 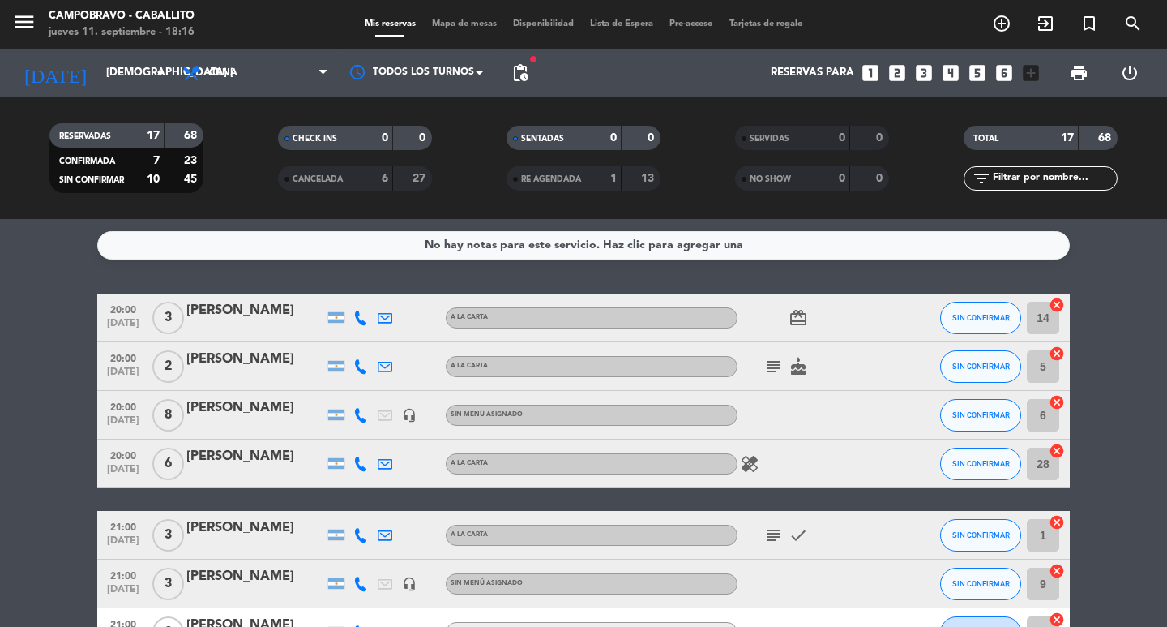 What do you see at coordinates (24, 22) in the screenshot?
I see `i: menu` at bounding box center [24, 22].